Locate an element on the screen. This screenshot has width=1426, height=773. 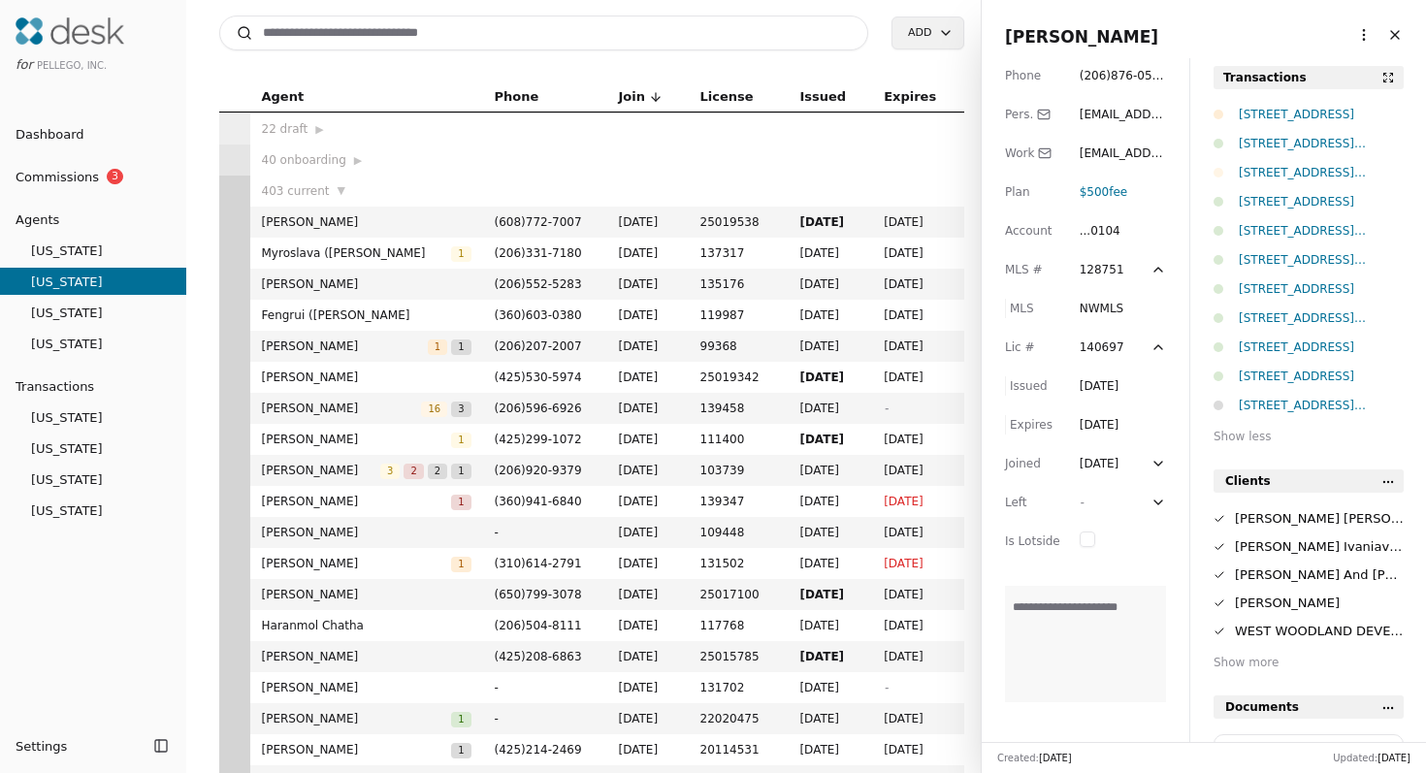
span: ( 206 ) 920 - 9379 is located at coordinates (538, 470).